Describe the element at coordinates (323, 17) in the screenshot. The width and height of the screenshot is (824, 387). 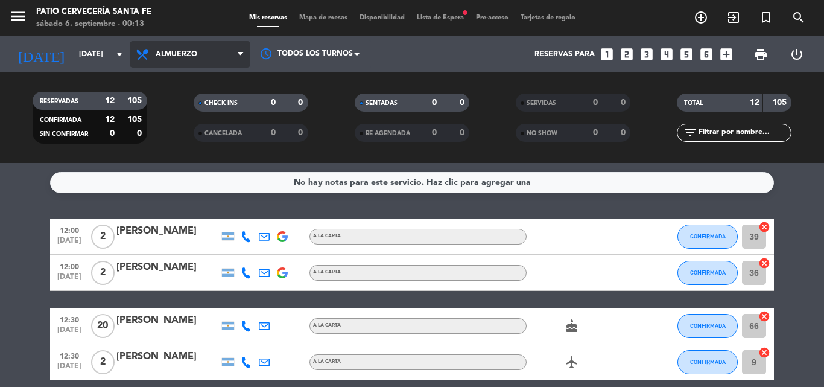
I see `span: Mapa de mesas` at that location.